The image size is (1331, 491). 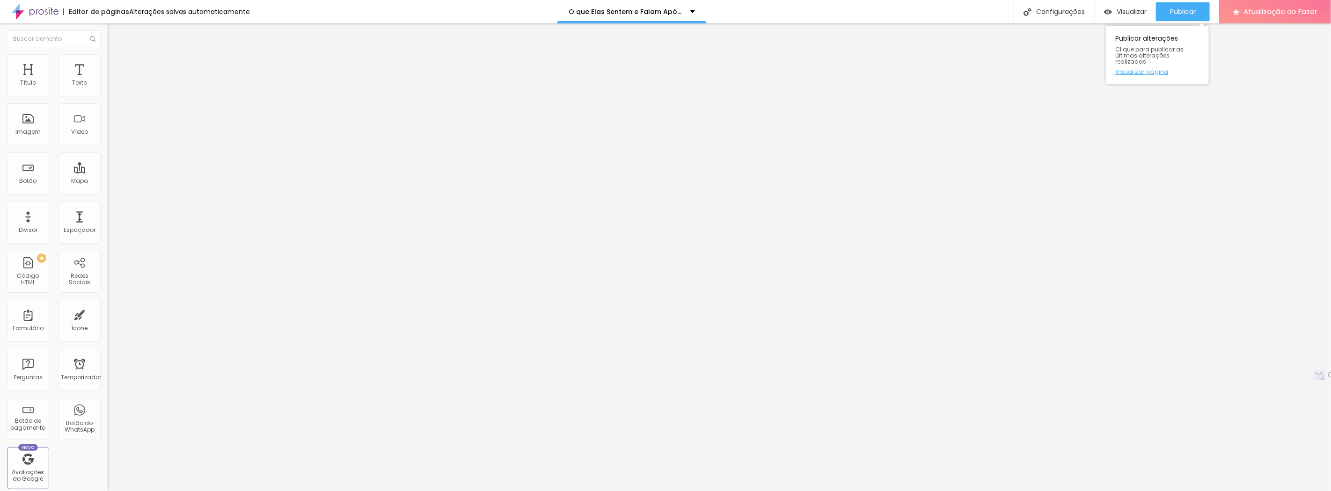 I want to click on font: Vídeo, so click(x=80, y=132).